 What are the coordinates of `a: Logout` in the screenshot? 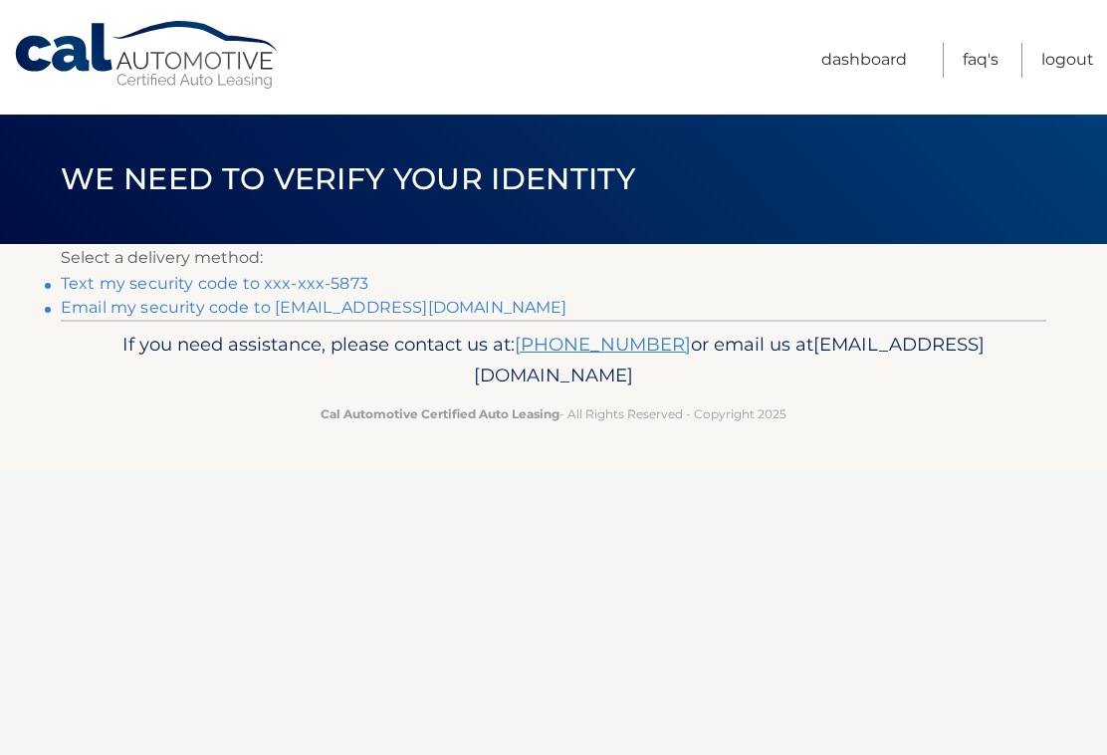 It's located at (1067, 60).